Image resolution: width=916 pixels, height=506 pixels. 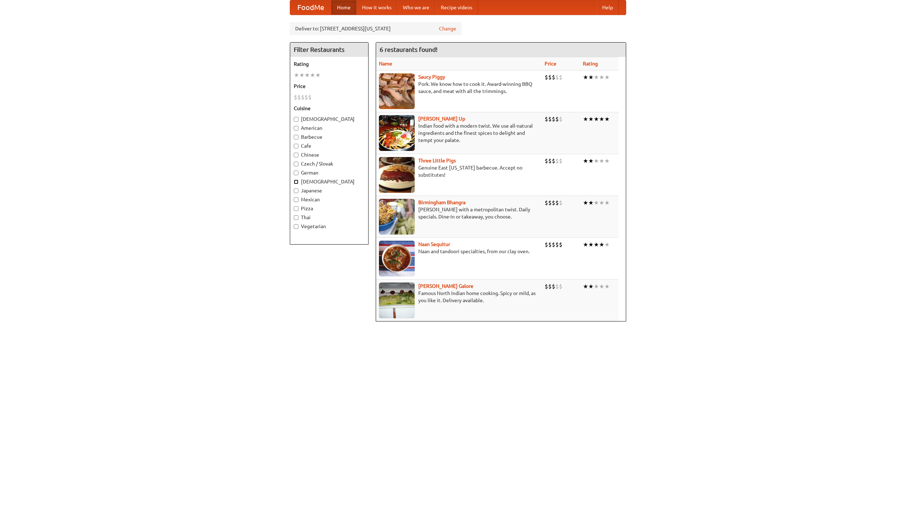 What do you see at coordinates (431, 77) in the screenshot?
I see `b: Saucy Piggy` at bounding box center [431, 77].